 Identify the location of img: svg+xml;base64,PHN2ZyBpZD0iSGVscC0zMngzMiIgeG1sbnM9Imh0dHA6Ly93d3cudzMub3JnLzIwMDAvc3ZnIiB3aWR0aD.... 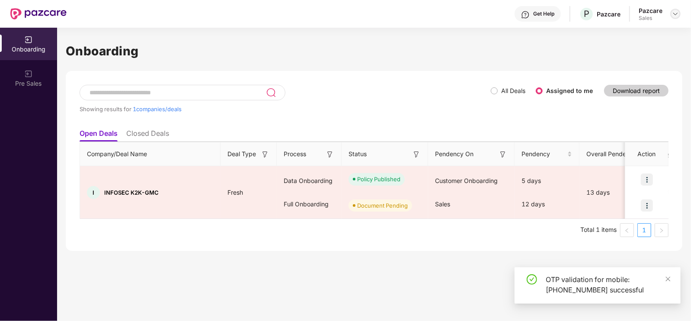
(525, 15).